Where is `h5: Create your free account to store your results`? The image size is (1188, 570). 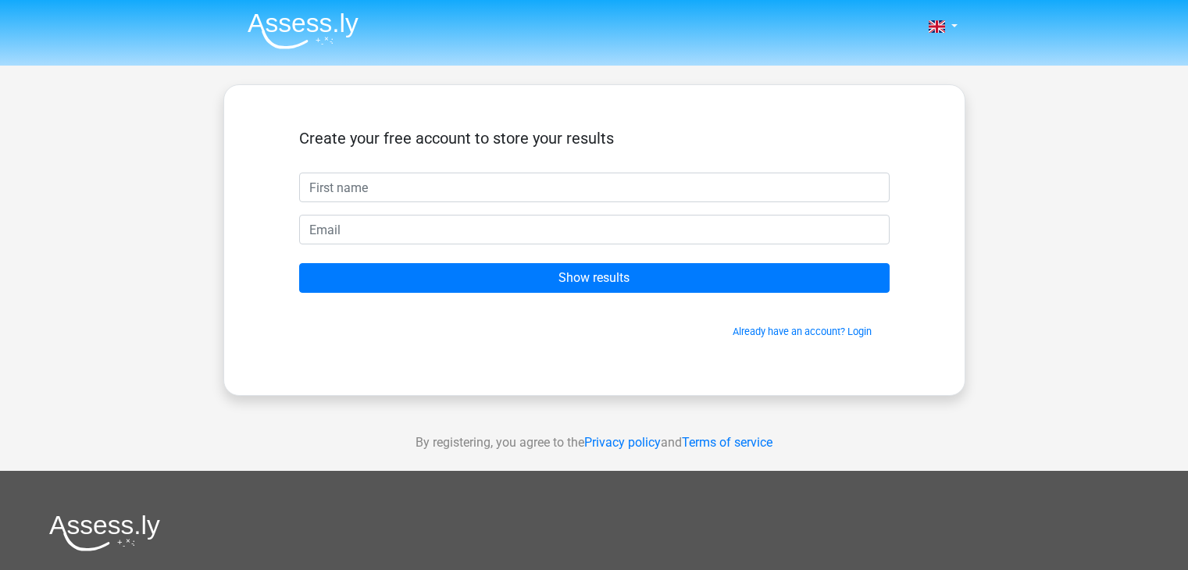
h5: Create your free account to store your results is located at coordinates (595, 138).